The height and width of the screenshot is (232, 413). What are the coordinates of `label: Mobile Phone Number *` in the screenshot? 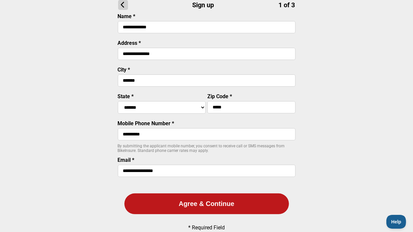 It's located at (146, 123).